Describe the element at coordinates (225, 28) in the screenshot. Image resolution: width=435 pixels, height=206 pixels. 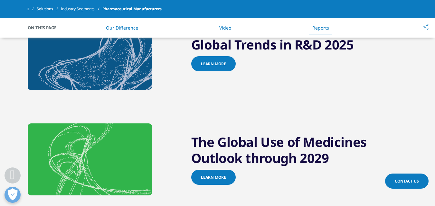
I see `a: Video` at that location.